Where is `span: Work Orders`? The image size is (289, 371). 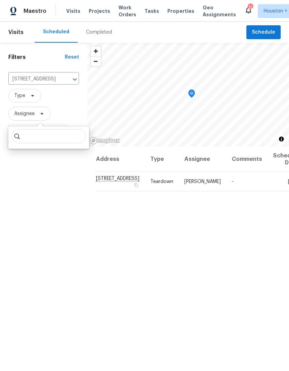 span: Work Orders is located at coordinates (127, 11).